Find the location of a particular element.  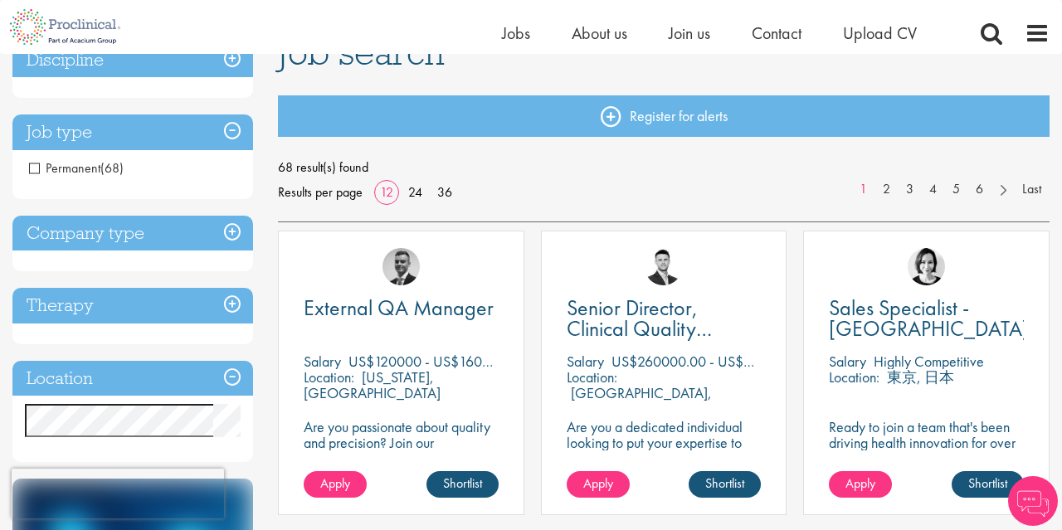

div: Discipline is located at coordinates (133, 60).